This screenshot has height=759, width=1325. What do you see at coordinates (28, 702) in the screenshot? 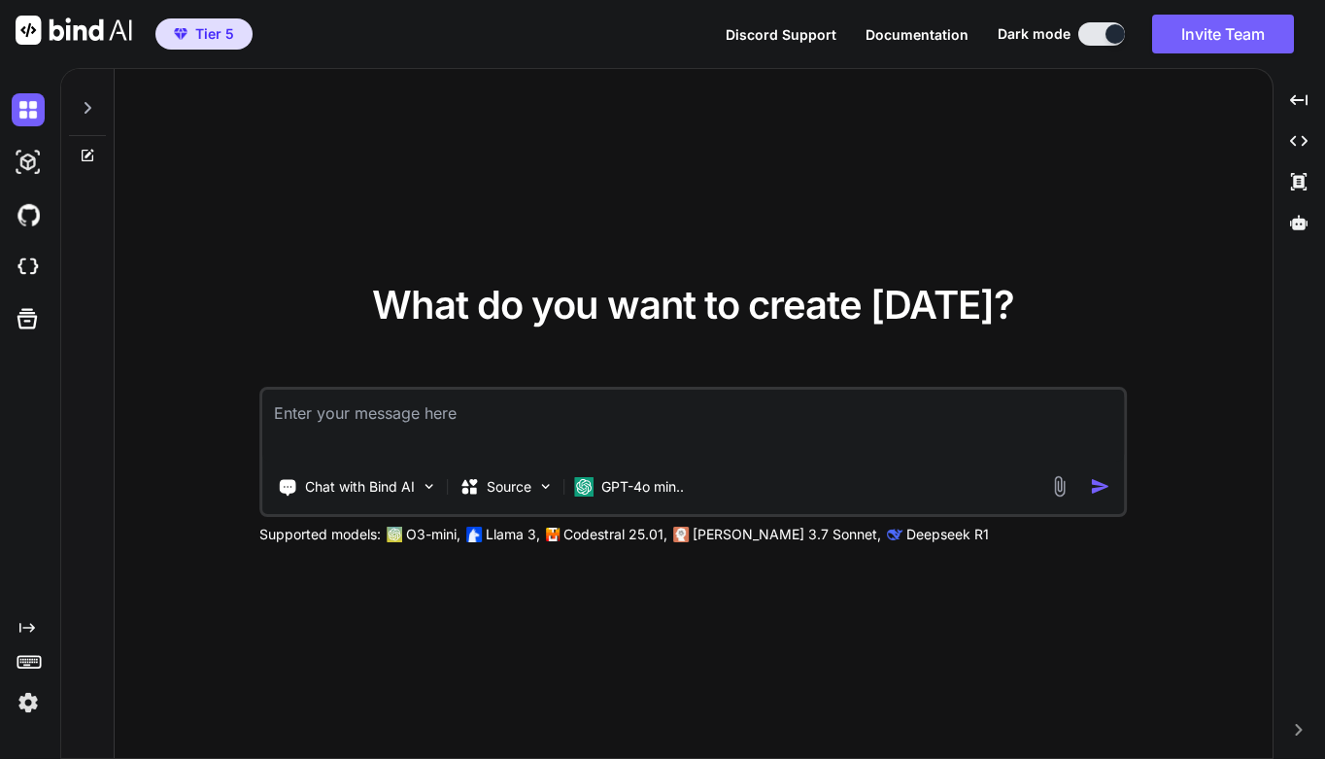
I see `img: settings` at bounding box center [28, 702].